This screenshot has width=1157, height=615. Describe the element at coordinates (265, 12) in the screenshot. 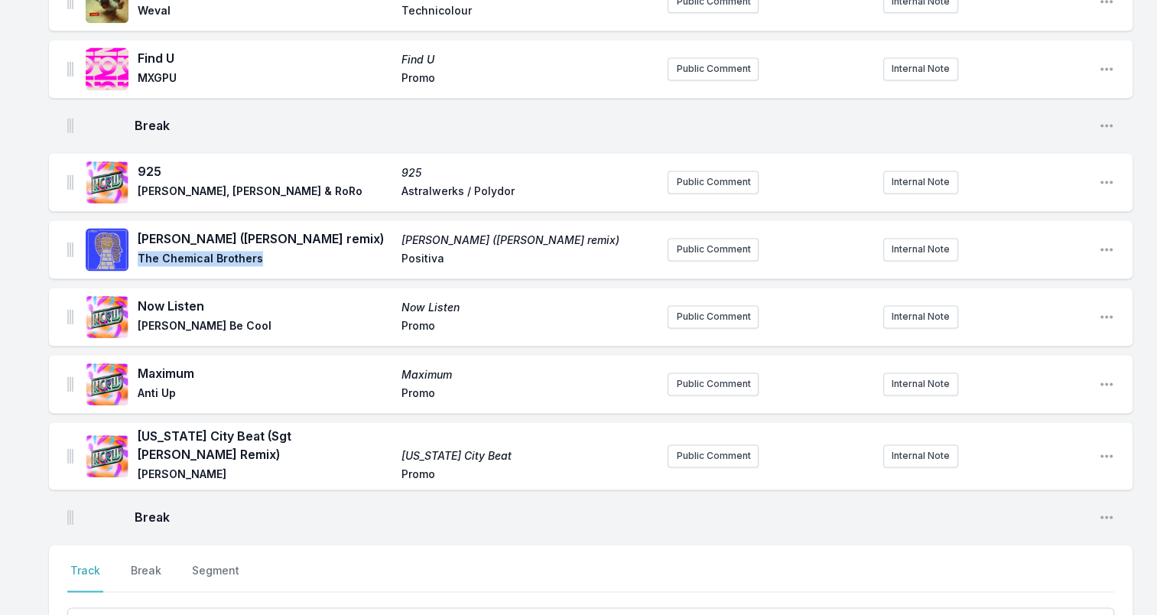

I see `span: Weval` at that location.